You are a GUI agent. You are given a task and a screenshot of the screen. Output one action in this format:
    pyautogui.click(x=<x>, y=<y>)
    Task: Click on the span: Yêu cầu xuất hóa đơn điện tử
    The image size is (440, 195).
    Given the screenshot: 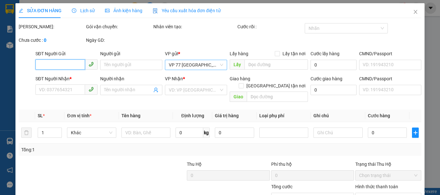 What is the action you would take?
    pyautogui.click(x=186, y=11)
    